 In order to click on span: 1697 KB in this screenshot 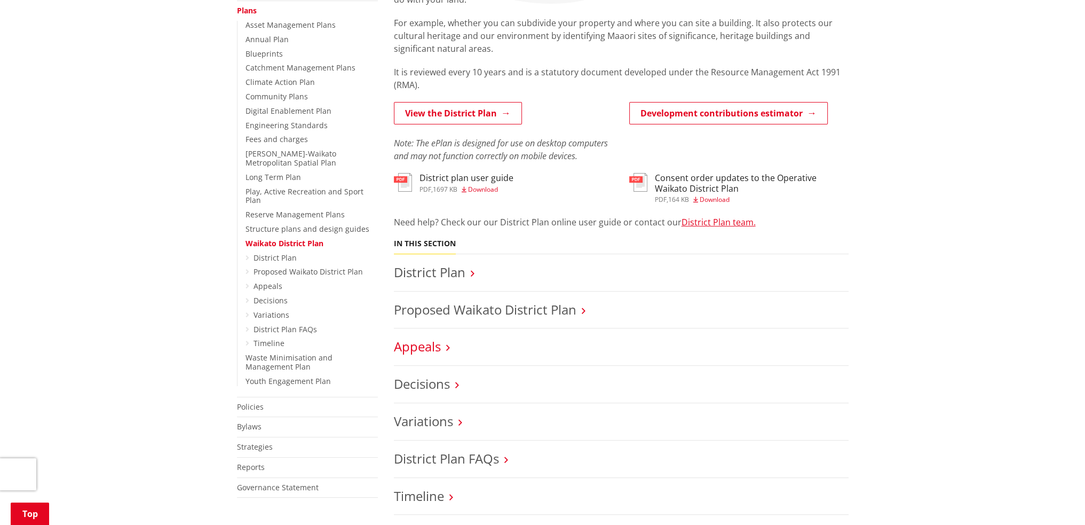, I will do `click(445, 189)`.